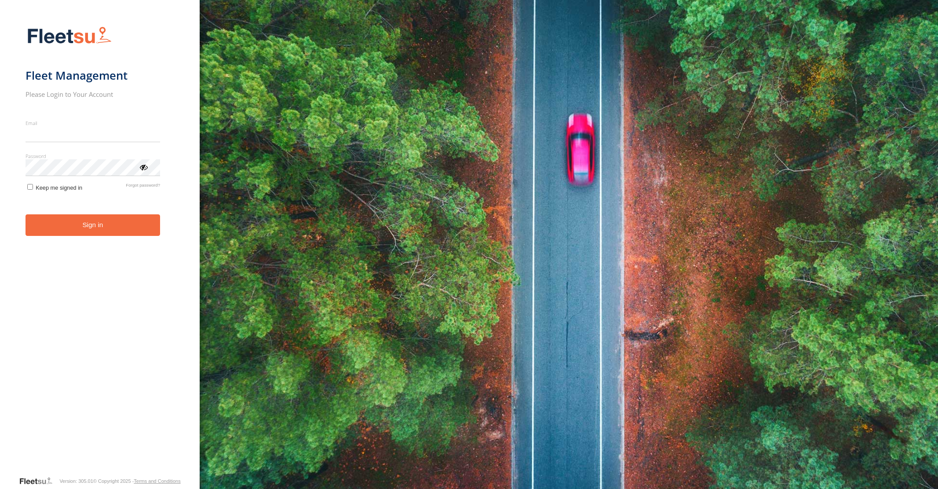 The image size is (938, 489). What do you see at coordinates (143, 167) in the screenshot?
I see `div: ViewPassword` at bounding box center [143, 167].